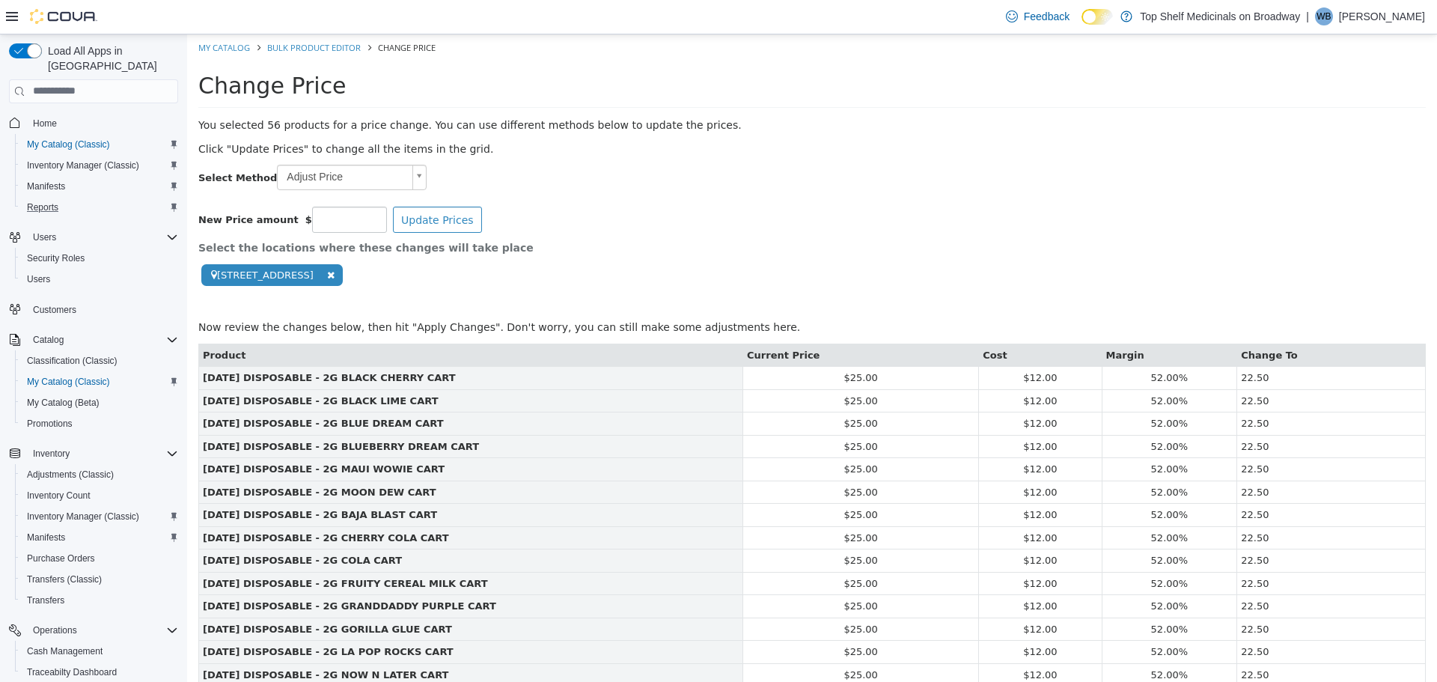  I want to click on a: Purchase Orders, so click(61, 558).